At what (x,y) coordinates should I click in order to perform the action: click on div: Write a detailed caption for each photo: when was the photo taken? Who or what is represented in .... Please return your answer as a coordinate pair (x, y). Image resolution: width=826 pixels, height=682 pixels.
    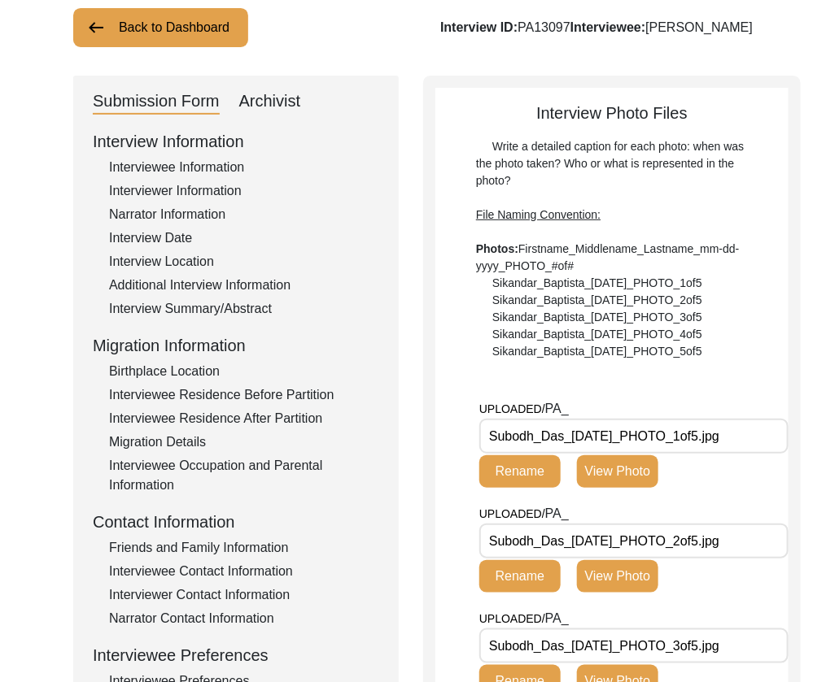
    Looking at the image, I should click on (612, 249).